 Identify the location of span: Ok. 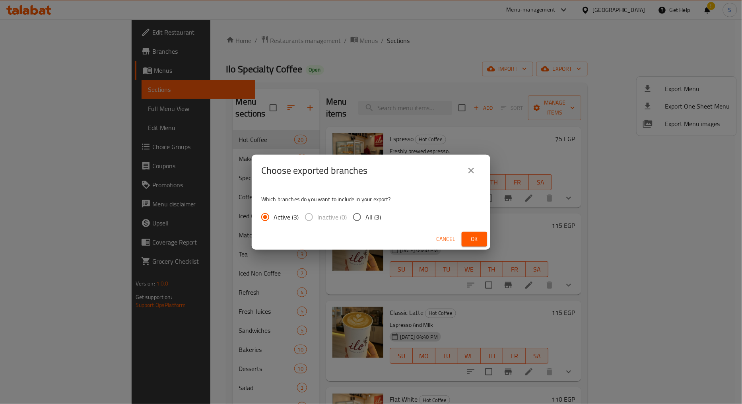
(474, 239).